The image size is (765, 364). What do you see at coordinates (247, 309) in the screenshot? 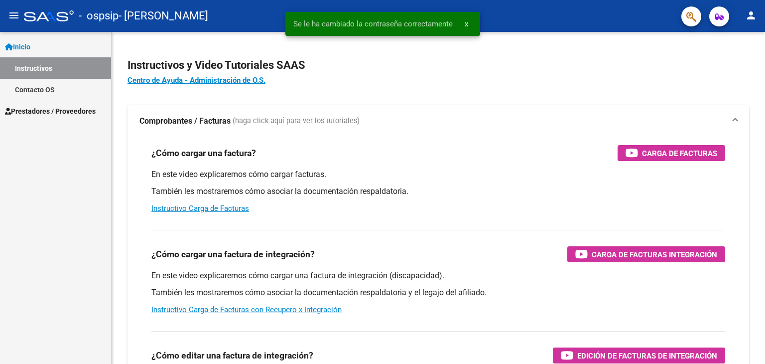
I see `a: Instructivo Carga de Facturas con Recupero x Integración` at bounding box center [247, 309].